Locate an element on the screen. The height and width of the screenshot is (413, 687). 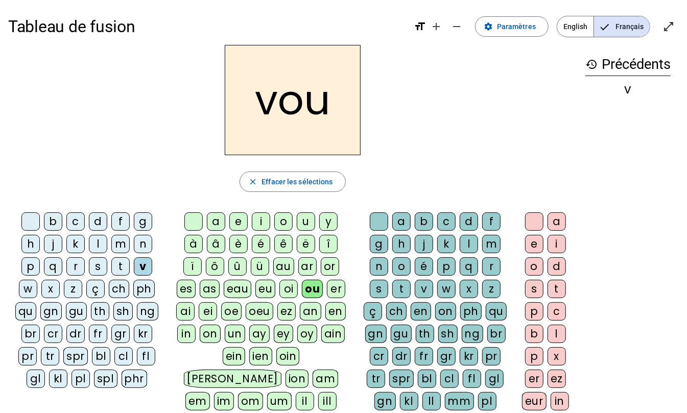
mat-icon: close is located at coordinates (253, 182).